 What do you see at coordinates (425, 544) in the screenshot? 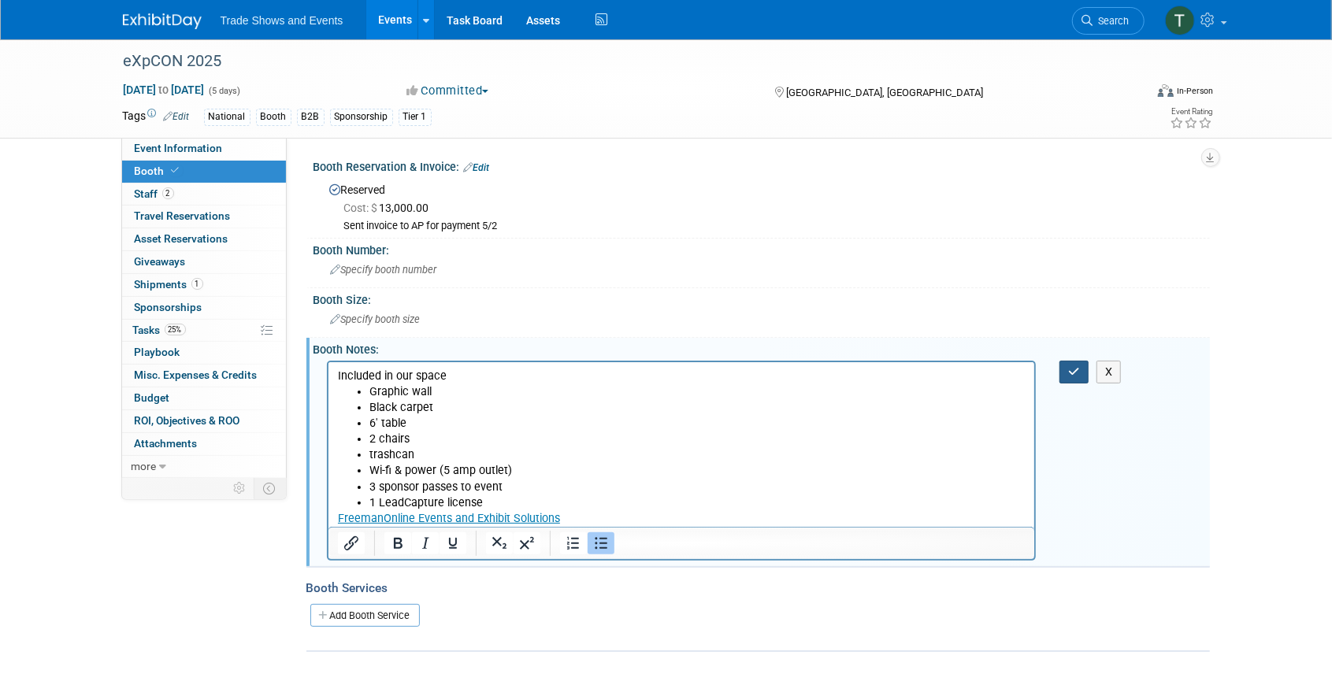
I see `button: Italic` at bounding box center [425, 544].